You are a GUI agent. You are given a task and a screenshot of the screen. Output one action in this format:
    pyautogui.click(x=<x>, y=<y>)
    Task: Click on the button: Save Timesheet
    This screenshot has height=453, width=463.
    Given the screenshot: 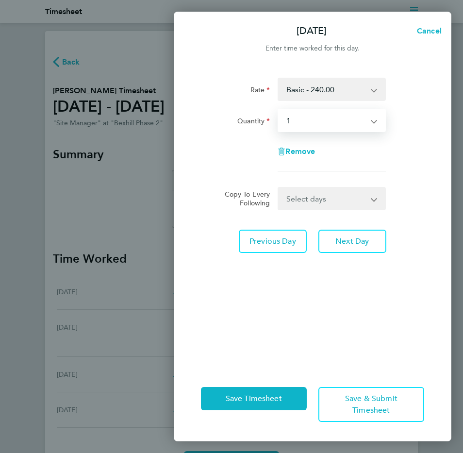 What is the action you would take?
    pyautogui.click(x=254, y=398)
    